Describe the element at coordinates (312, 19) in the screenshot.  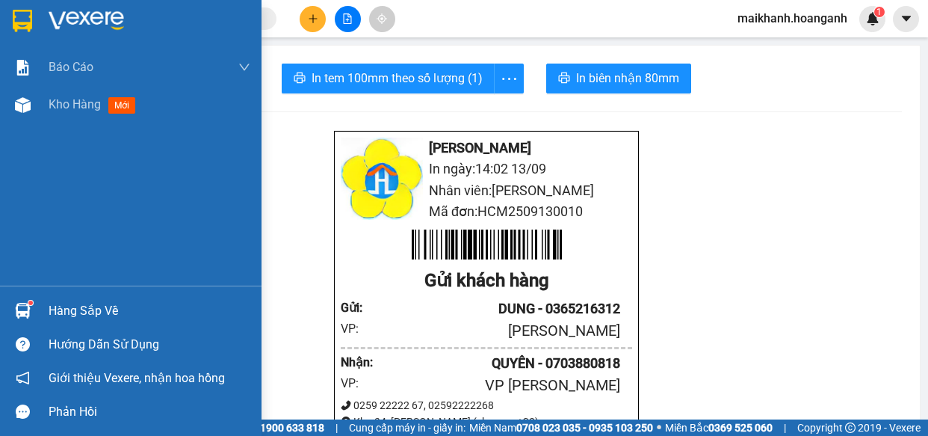
I see `button: plus` at that location.